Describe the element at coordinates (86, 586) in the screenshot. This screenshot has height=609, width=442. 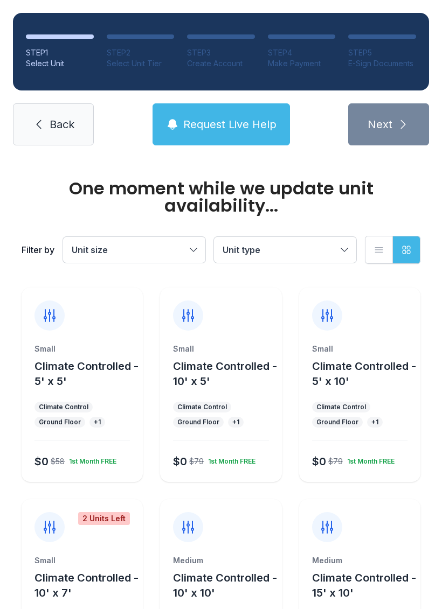
I see `span: Climate Controlled - 10' x 7'` at that location.